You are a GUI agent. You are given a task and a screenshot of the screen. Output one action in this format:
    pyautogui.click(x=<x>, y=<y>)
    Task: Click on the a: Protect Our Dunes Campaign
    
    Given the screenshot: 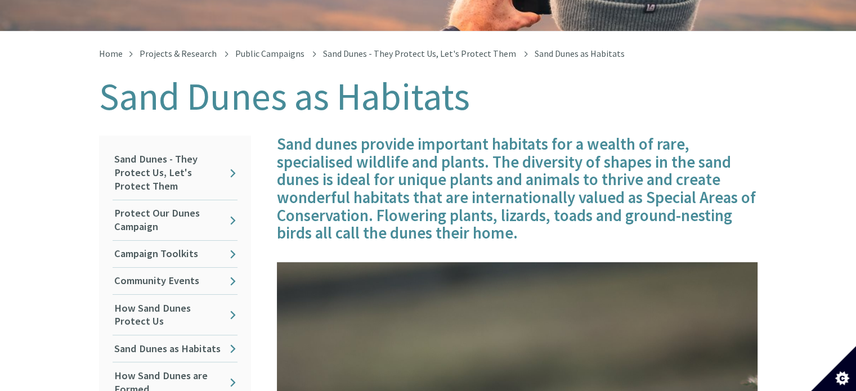 What is the action you would take?
    pyautogui.click(x=175, y=220)
    